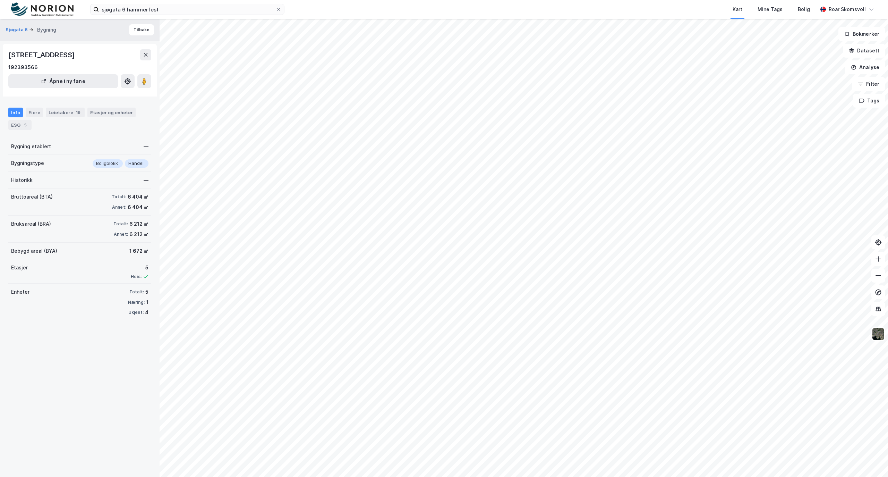  I want to click on div: Eiere, so click(34, 112).